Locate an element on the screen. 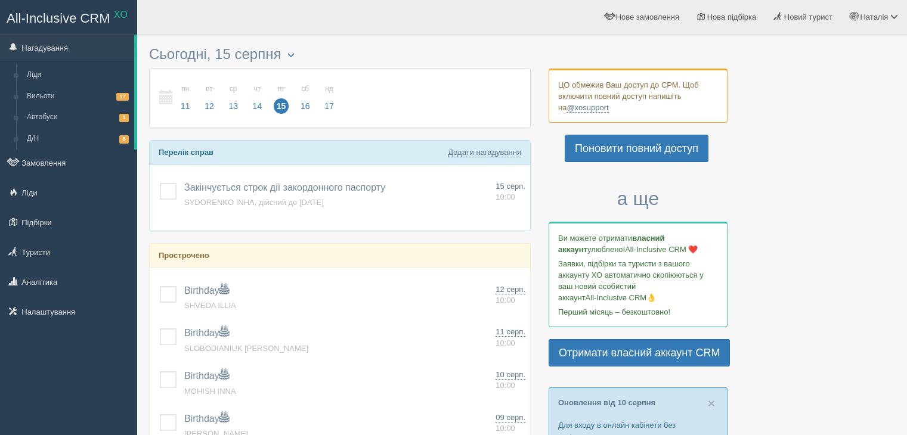 The height and width of the screenshot is (435, 907). span: 09 серп. is located at coordinates (510, 418).